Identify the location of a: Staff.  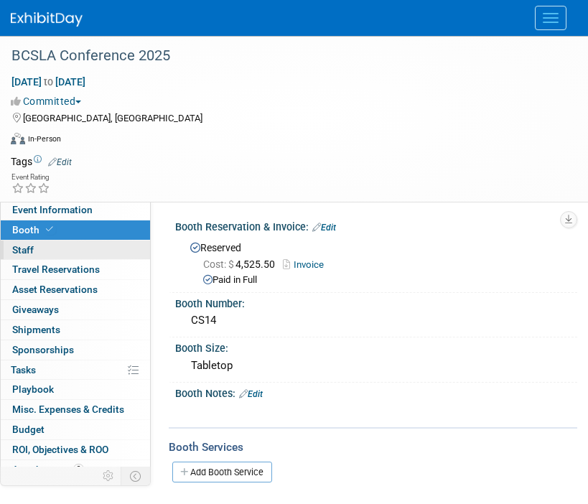
(75, 250).